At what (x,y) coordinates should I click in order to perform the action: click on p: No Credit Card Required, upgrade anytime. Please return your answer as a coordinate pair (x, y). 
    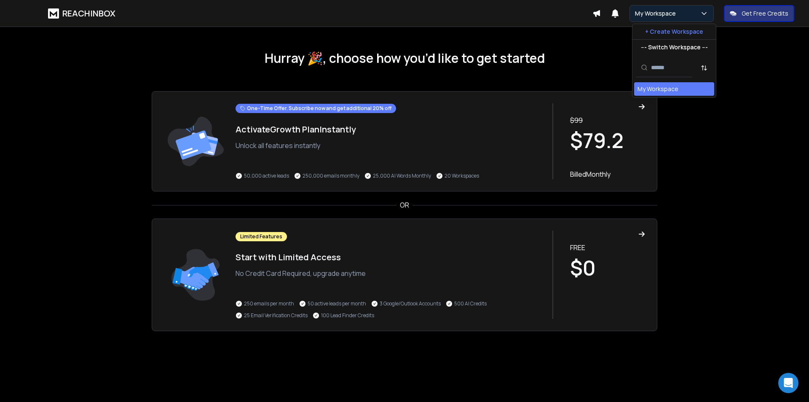
    Looking at the image, I should click on (390, 273).